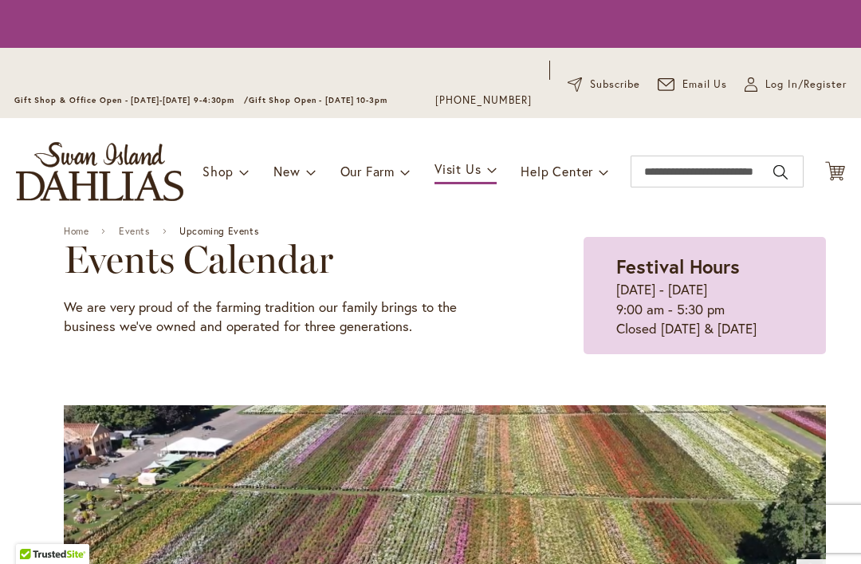 This screenshot has height=564, width=861. Describe the element at coordinates (615, 85) in the screenshot. I see `span: Subscribe` at that location.